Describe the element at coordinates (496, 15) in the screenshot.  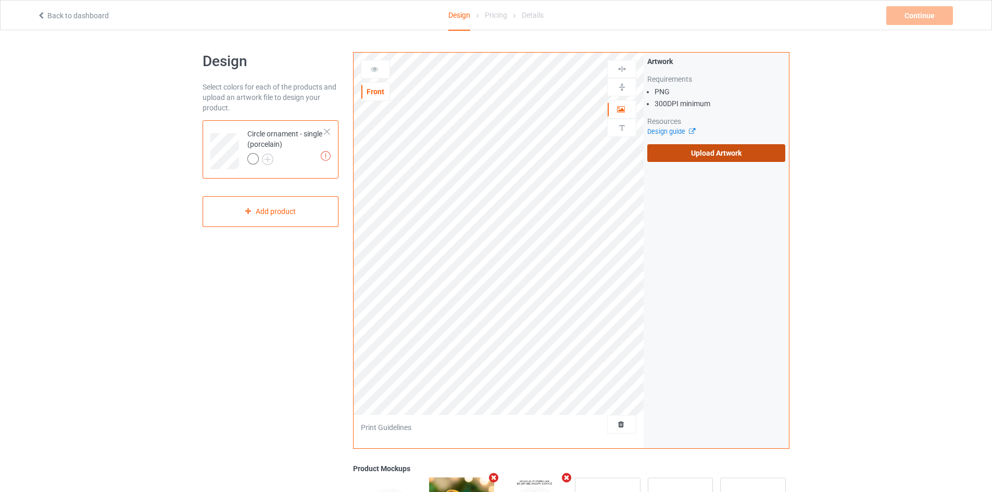
I see `div: Pricing` at that location.